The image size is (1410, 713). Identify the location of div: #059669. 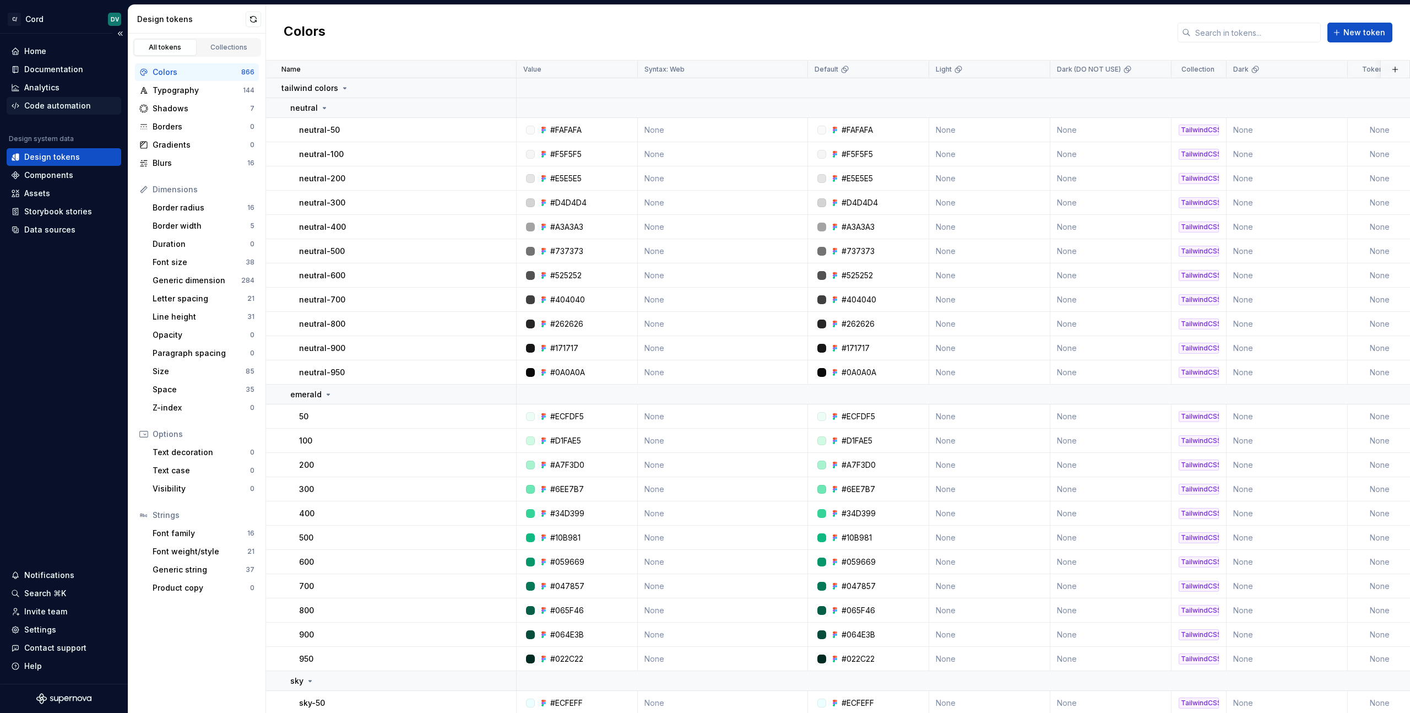
(567, 562).